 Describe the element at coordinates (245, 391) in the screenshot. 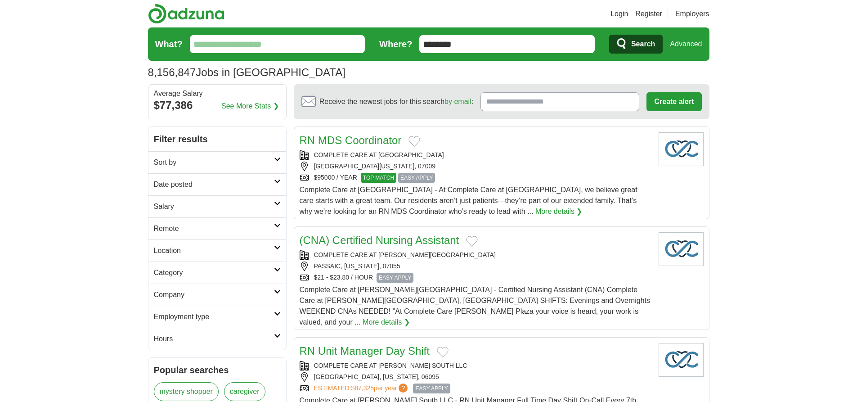

I see `a: caregiver` at that location.